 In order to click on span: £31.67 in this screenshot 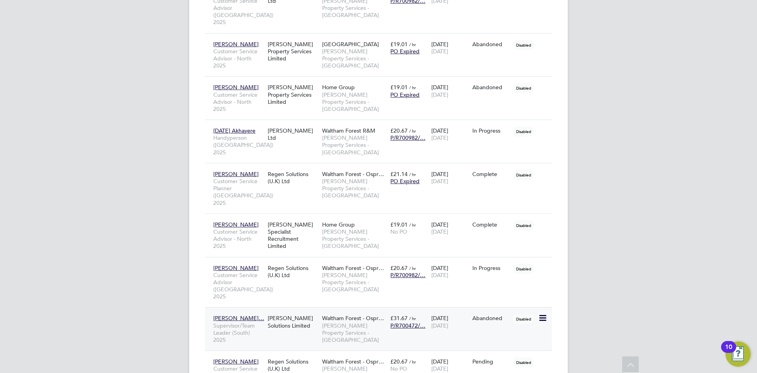, I will do `click(399, 318)`.